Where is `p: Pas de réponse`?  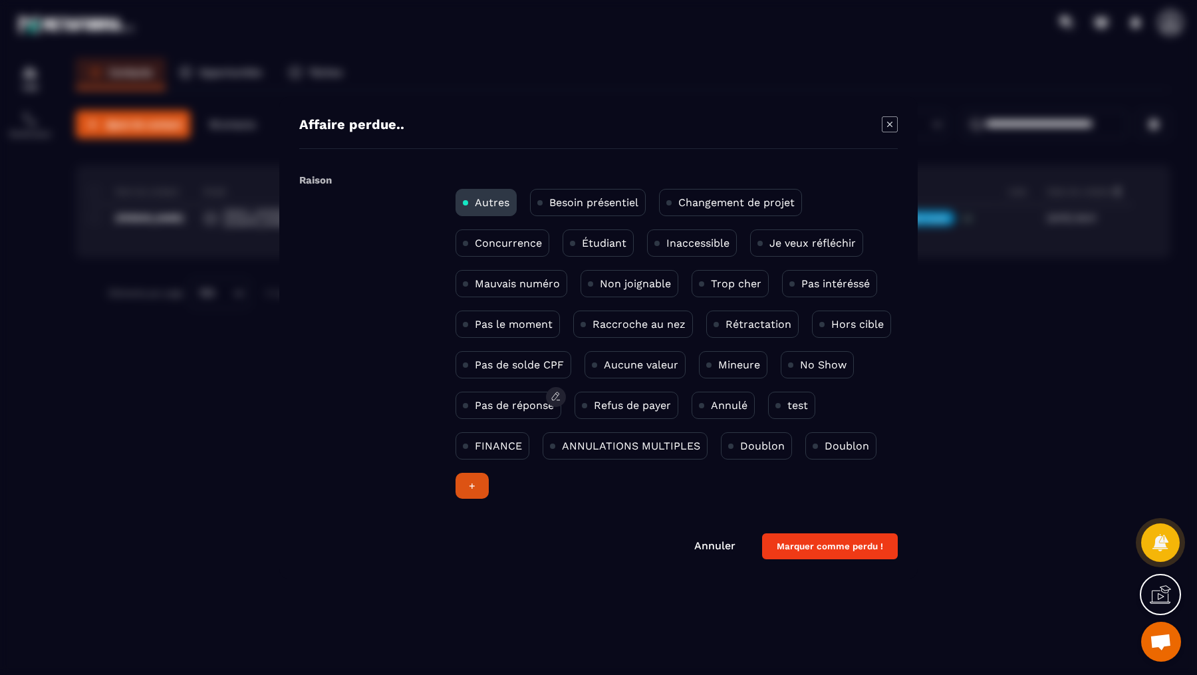 p: Pas de réponse is located at coordinates (514, 405).